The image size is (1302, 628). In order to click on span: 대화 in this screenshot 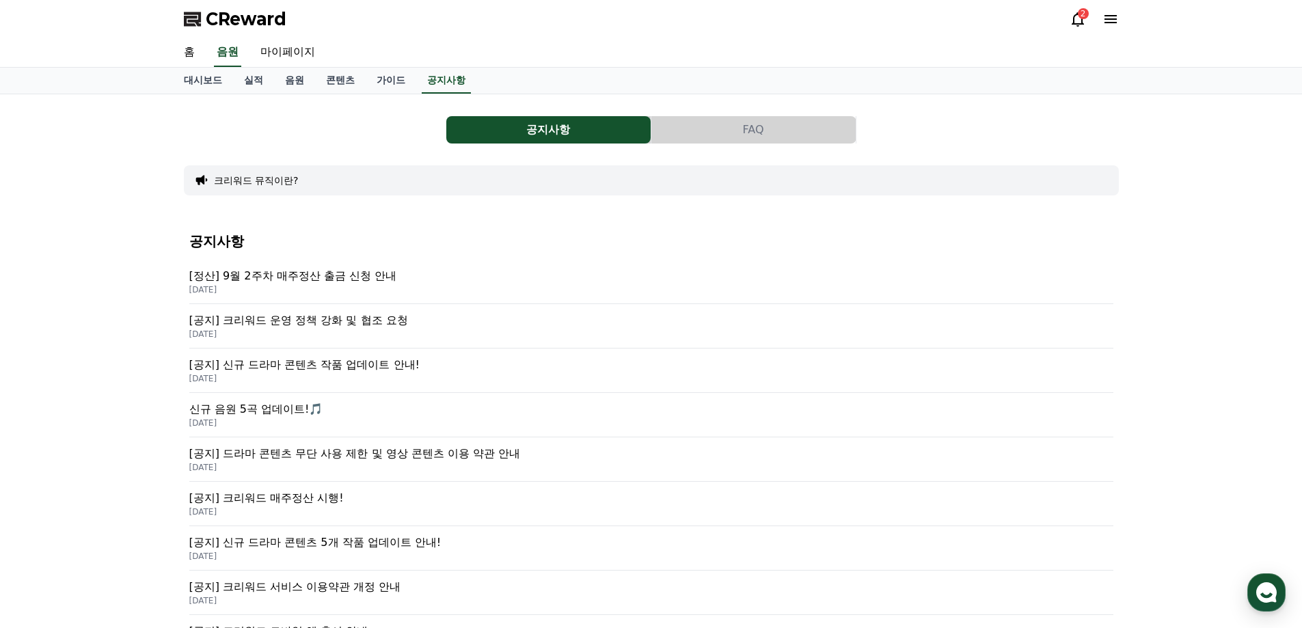, I will do `click(133, 460)`.